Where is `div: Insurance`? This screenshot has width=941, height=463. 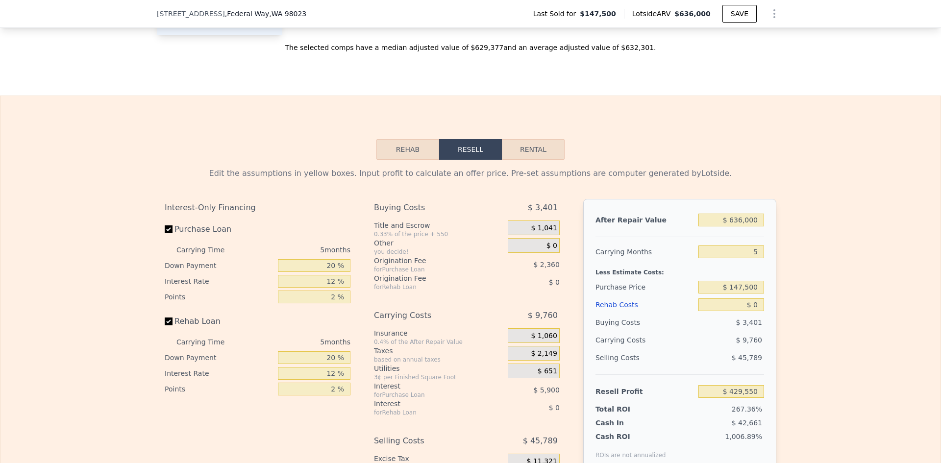
div: Insurance is located at coordinates (439, 333).